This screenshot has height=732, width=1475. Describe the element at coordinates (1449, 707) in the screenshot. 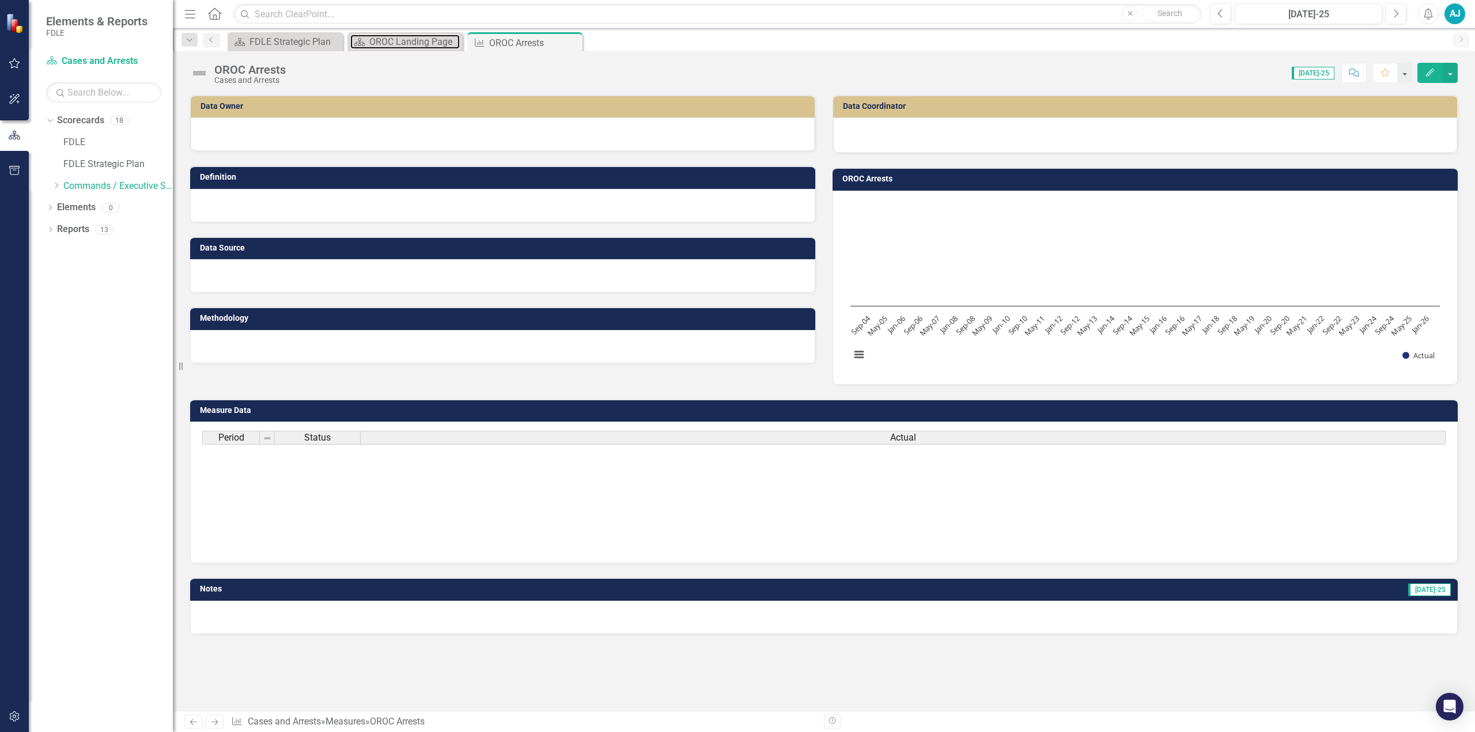

I see `div: Open Intercom Messenger` at that location.